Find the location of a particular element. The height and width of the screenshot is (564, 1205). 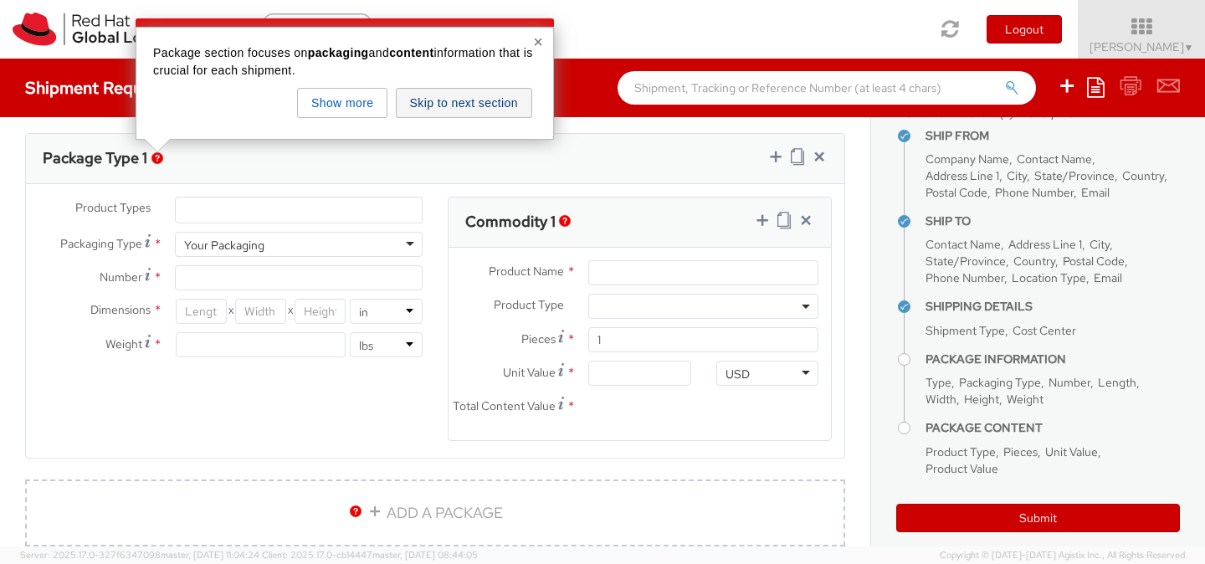

a: ADD A PACKAGE is located at coordinates (435, 513).